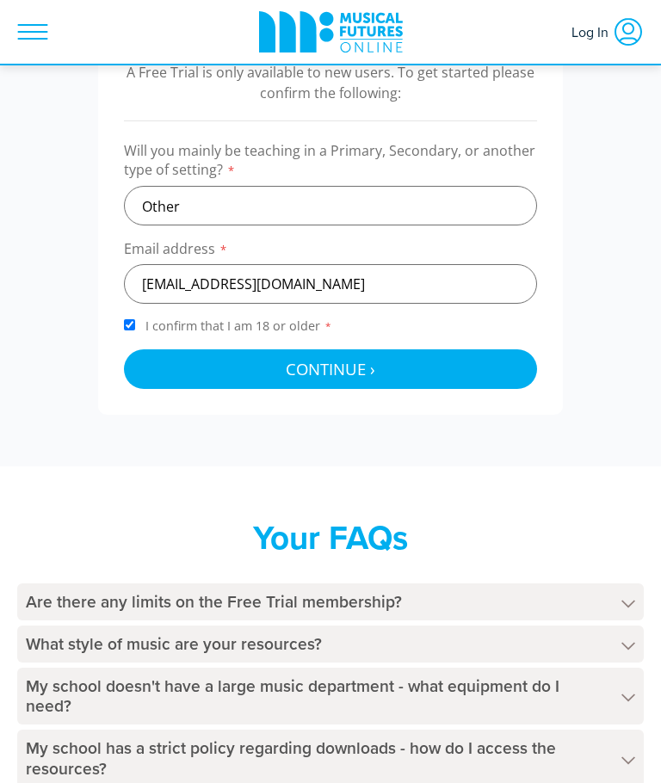 The height and width of the screenshot is (783, 661). What do you see at coordinates (330, 83) in the screenshot?
I see `p: A Free Trial is only available to new users. To get started please confirm the following:` at bounding box center [330, 83].